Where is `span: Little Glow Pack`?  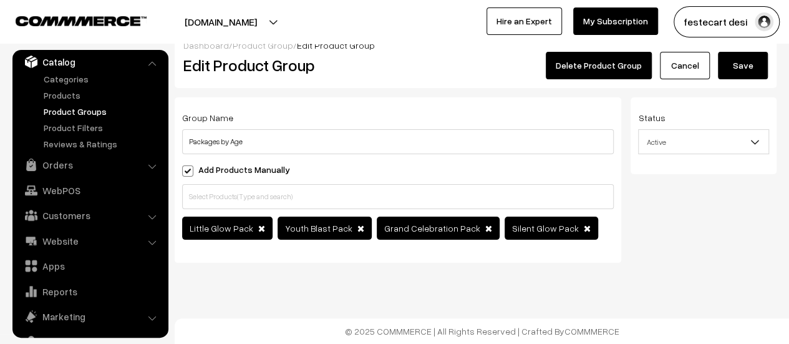
span: Little Glow Pack is located at coordinates (222, 228).